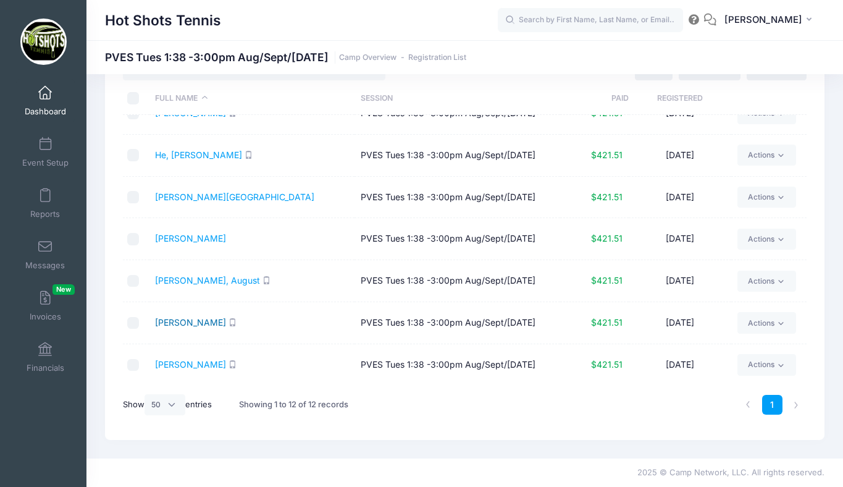  I want to click on a: InvoicesNew, so click(45, 306).